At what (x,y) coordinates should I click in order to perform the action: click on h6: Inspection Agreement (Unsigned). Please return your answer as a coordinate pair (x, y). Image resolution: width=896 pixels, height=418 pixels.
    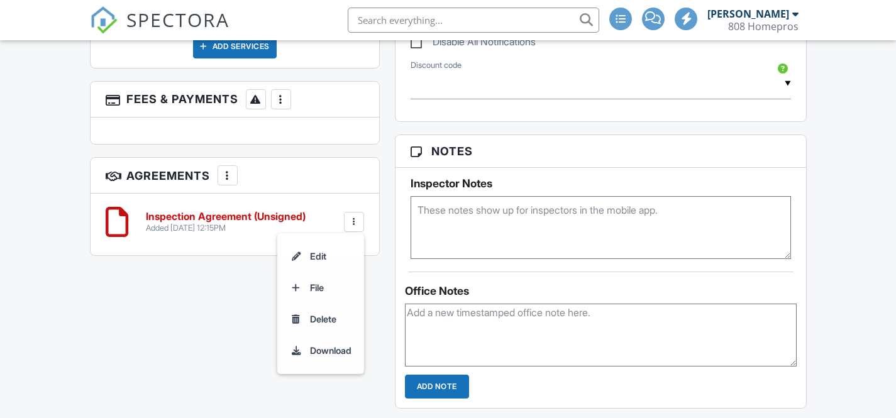
    Looking at the image, I should click on (226, 217).